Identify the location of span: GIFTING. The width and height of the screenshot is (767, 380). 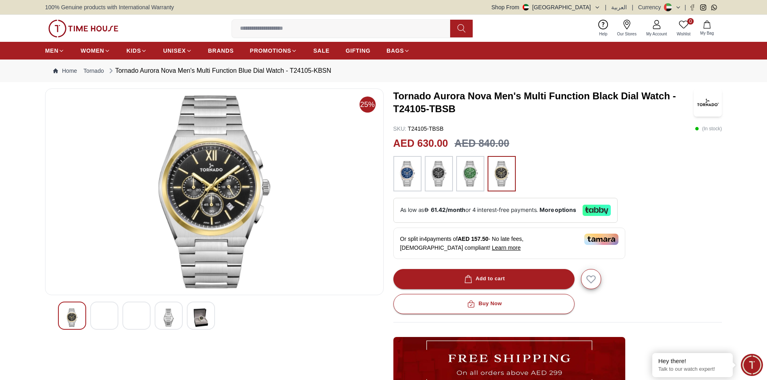
(358, 51).